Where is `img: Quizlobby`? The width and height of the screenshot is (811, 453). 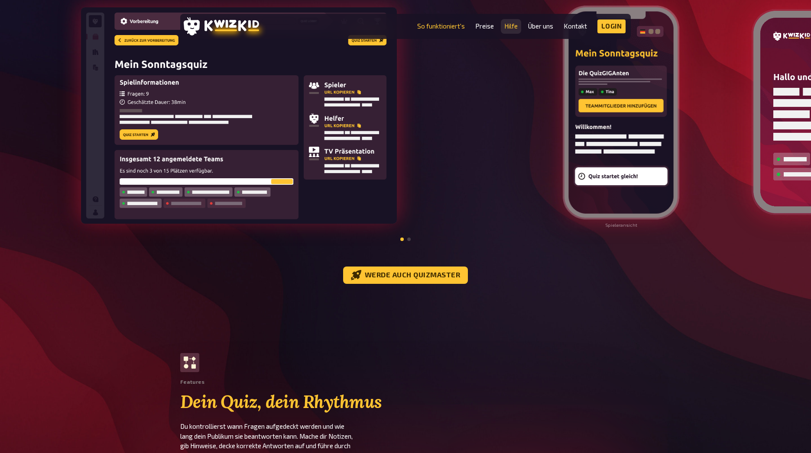
img: Quizlobby is located at coordinates (239, 116).